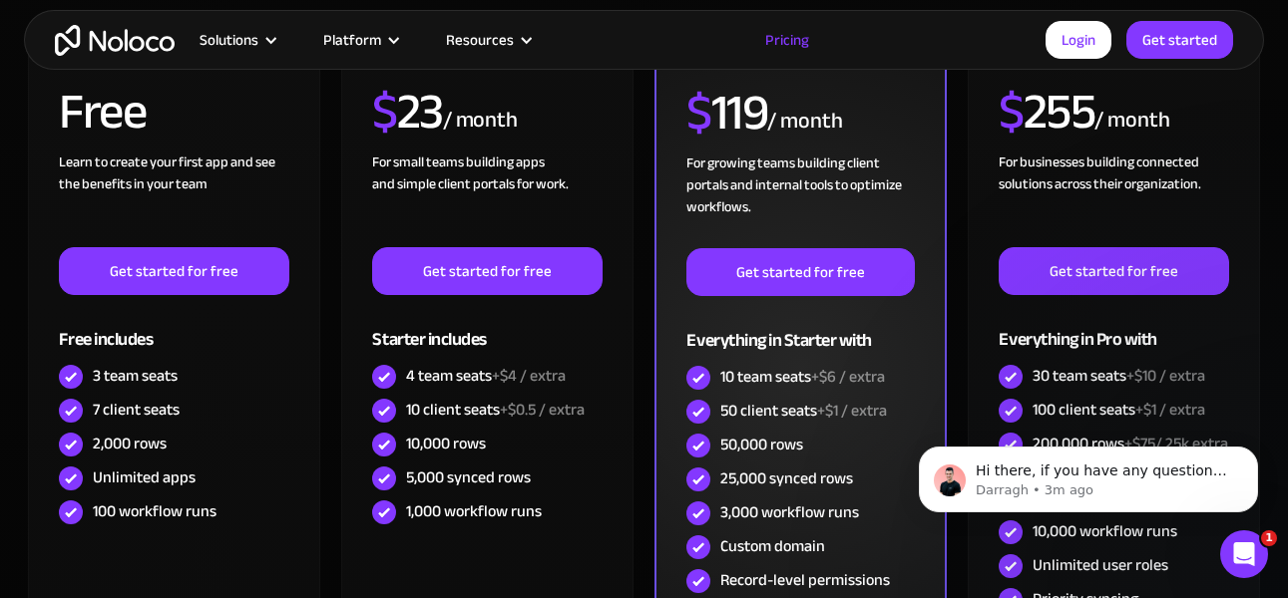 Image resolution: width=1288 pixels, height=598 pixels. I want to click on span: +$4 / extra, so click(529, 376).